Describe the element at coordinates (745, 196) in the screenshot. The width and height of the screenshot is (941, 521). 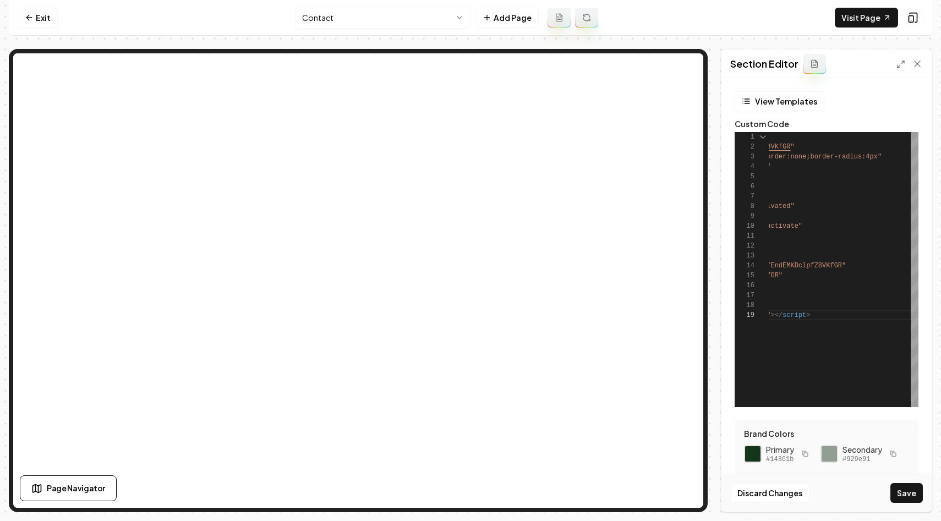
I see `div: 7` at that location.